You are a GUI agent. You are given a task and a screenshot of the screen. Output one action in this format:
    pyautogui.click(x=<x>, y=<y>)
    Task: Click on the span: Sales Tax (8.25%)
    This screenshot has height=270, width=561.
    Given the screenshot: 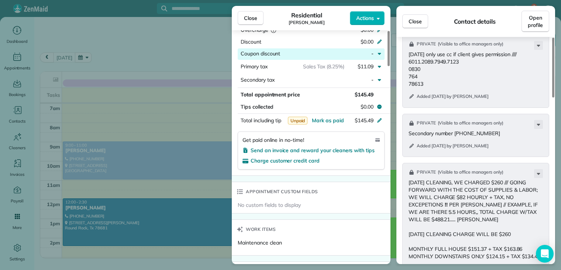 What is the action you would take?
    pyautogui.click(x=324, y=66)
    